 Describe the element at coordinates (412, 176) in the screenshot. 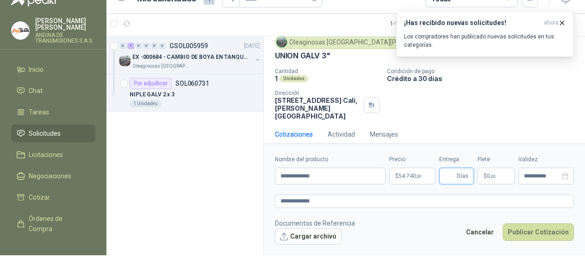

I see `p: $54.740,00` at that location.